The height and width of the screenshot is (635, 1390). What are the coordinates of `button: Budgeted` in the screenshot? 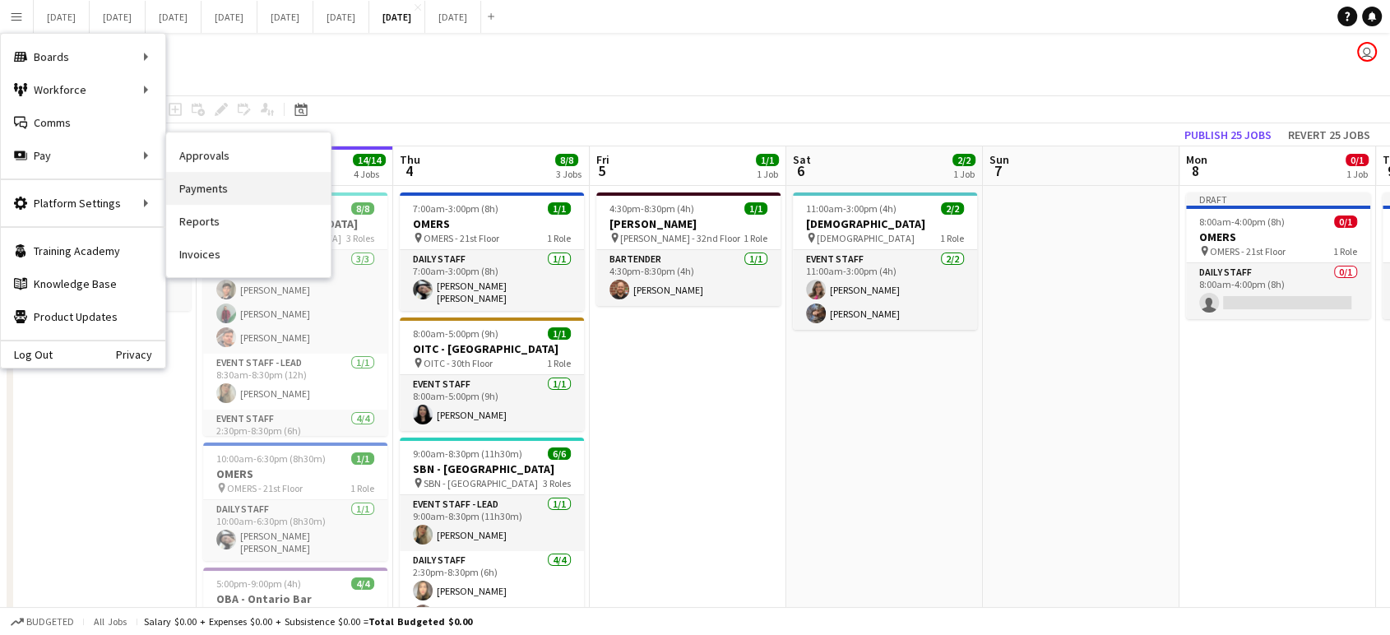 It's located at (42, 622).